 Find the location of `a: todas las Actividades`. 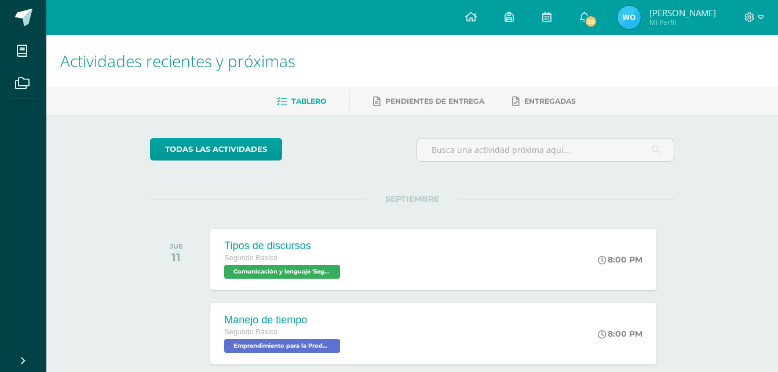

a: todas las Actividades is located at coordinates (216, 149).